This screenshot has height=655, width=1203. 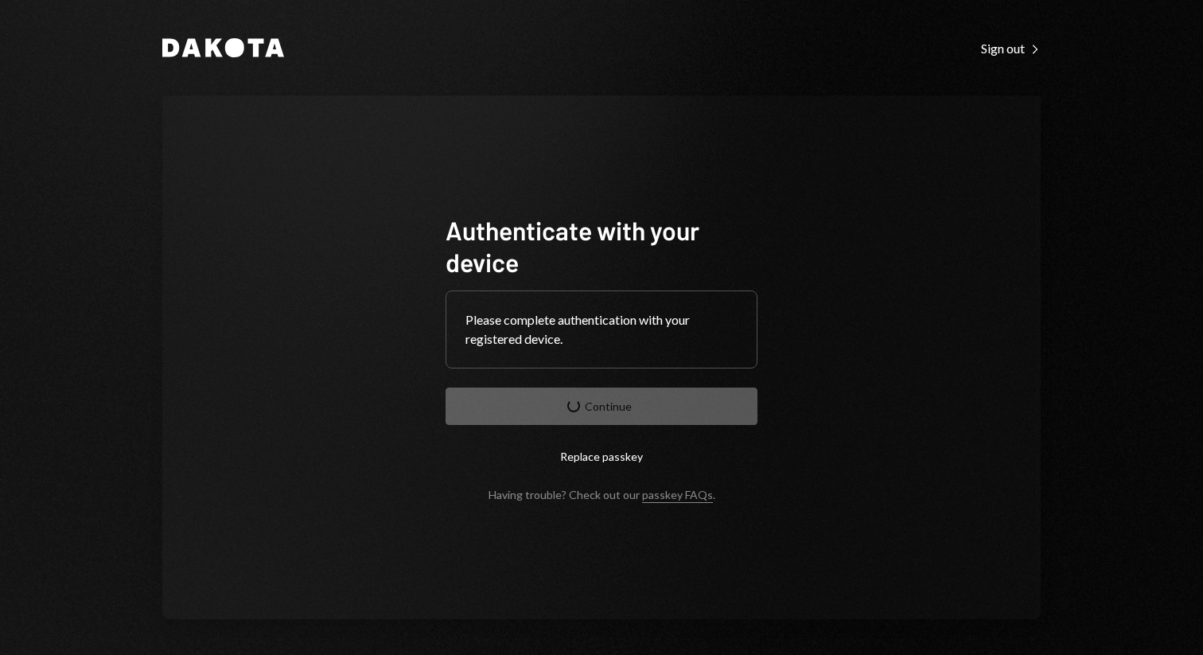 What do you see at coordinates (601, 246) in the screenshot?
I see `h1: Authenticate with your device` at bounding box center [601, 246].